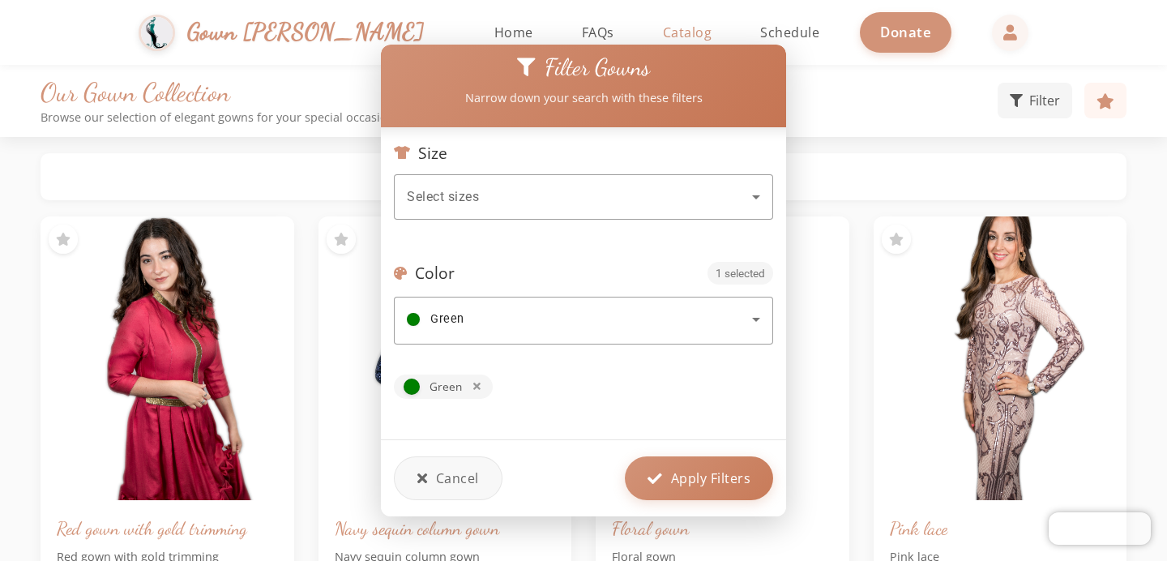  Describe the element at coordinates (584, 98) in the screenshot. I see `p: Narrow down your search with these filters` at that location.